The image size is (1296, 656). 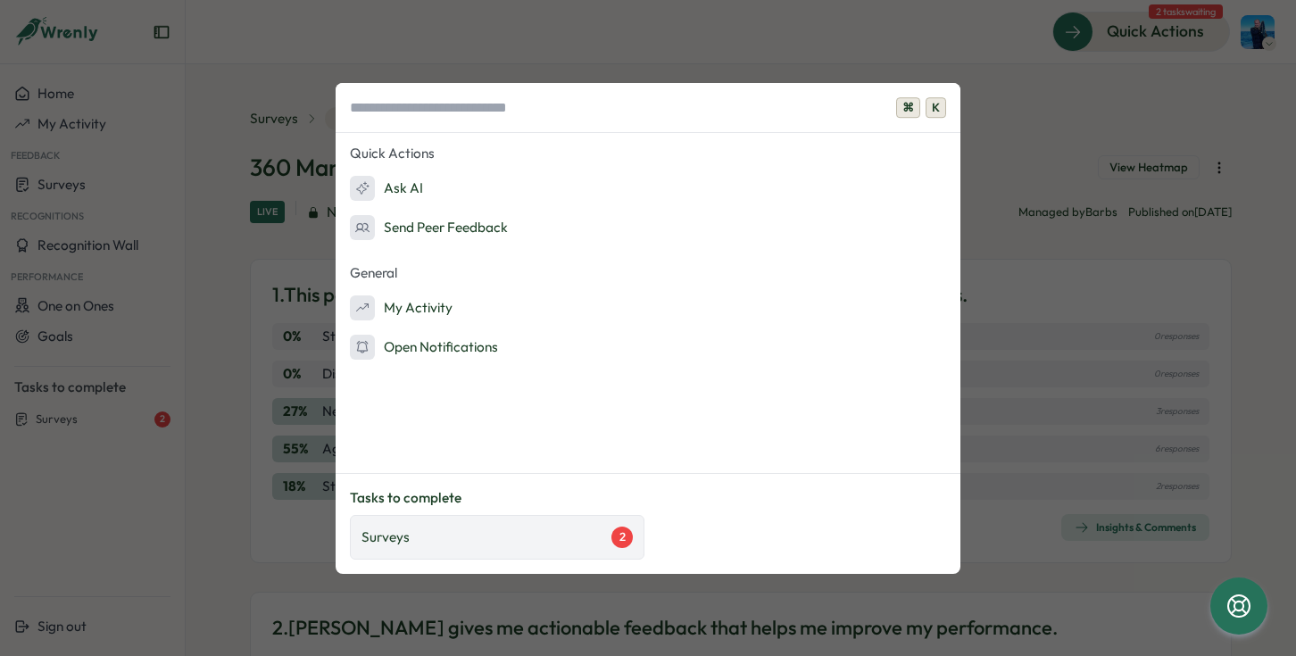 What do you see at coordinates (648, 153) in the screenshot?
I see `p: Quick Actions` at bounding box center [648, 153].